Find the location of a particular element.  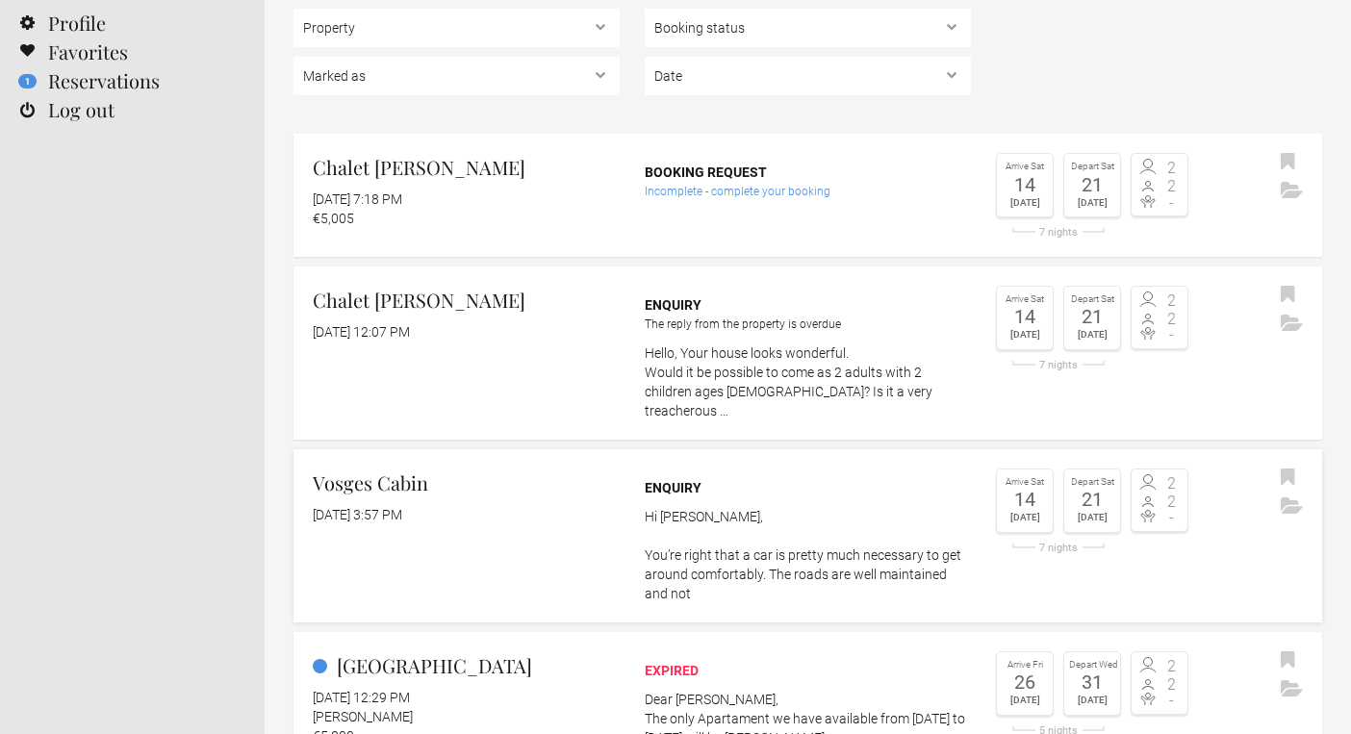

div: 26 is located at coordinates (1025, 682).